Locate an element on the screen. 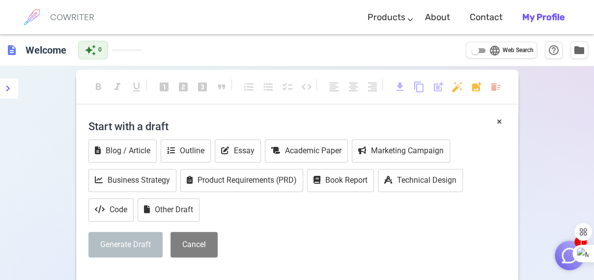  span: language is located at coordinates (495, 51).